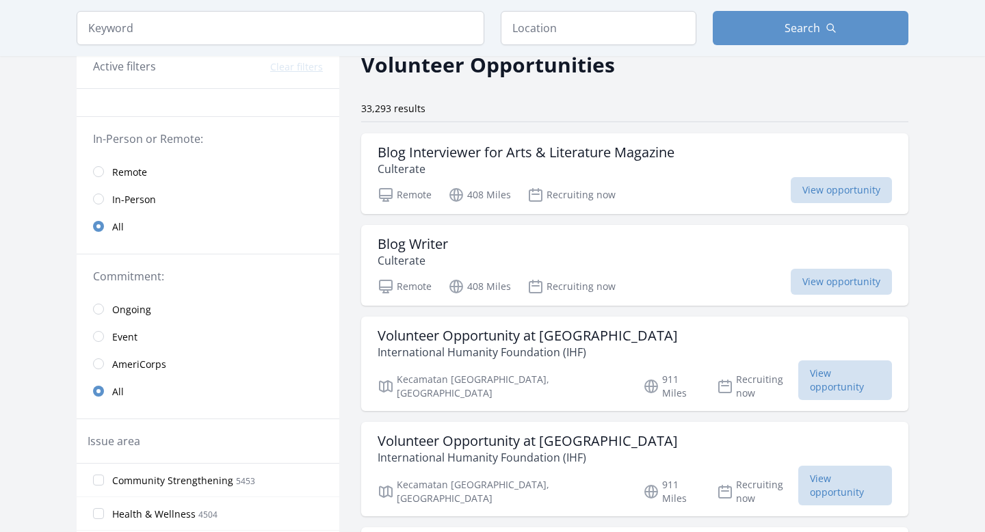 The height and width of the screenshot is (532, 985). What do you see at coordinates (208, 337) in the screenshot?
I see `a: Event` at bounding box center [208, 337].